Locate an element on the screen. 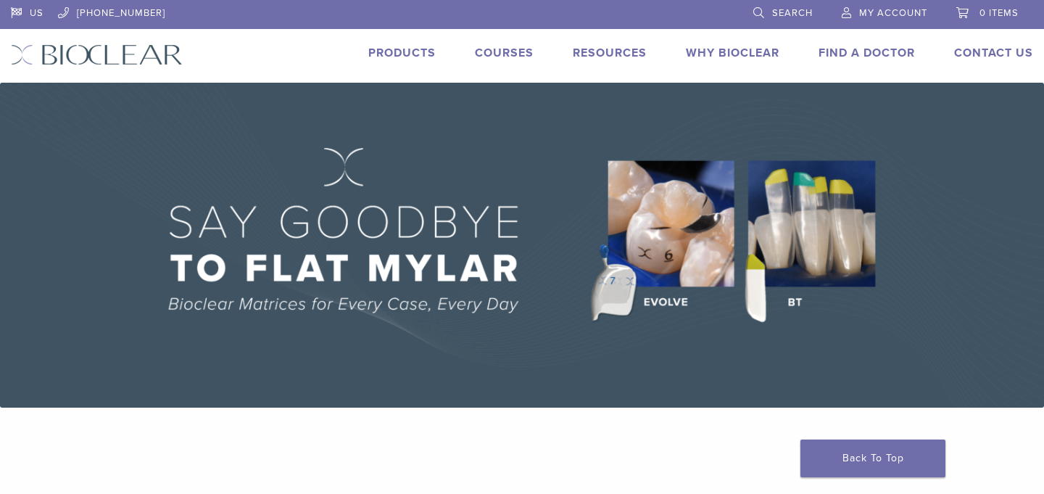 The image size is (1044, 494). a: Contact Us is located at coordinates (994, 53).